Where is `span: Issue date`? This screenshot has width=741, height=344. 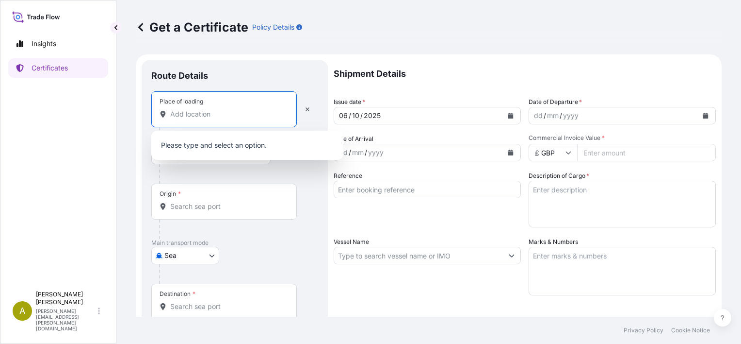 span: Issue date is located at coordinates (349, 102).